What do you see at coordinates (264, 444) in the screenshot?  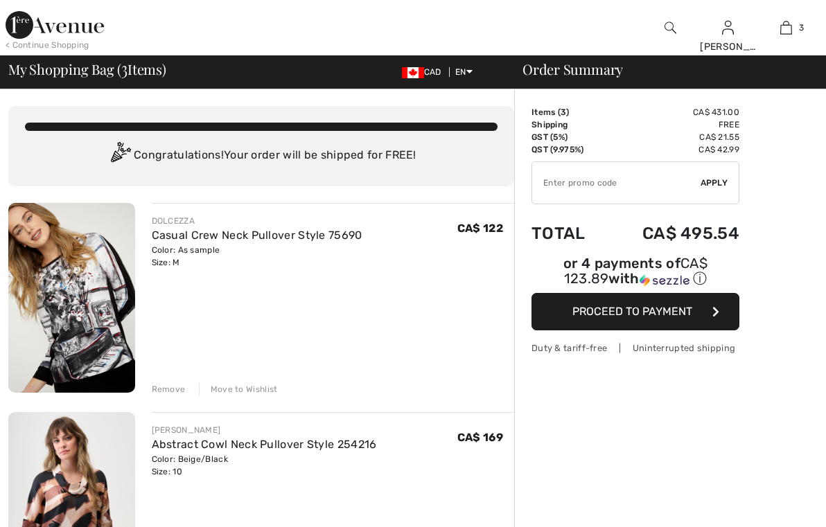 I see `a: Abstract Cowl Neck Pullover Style 254216` at bounding box center [264, 444].